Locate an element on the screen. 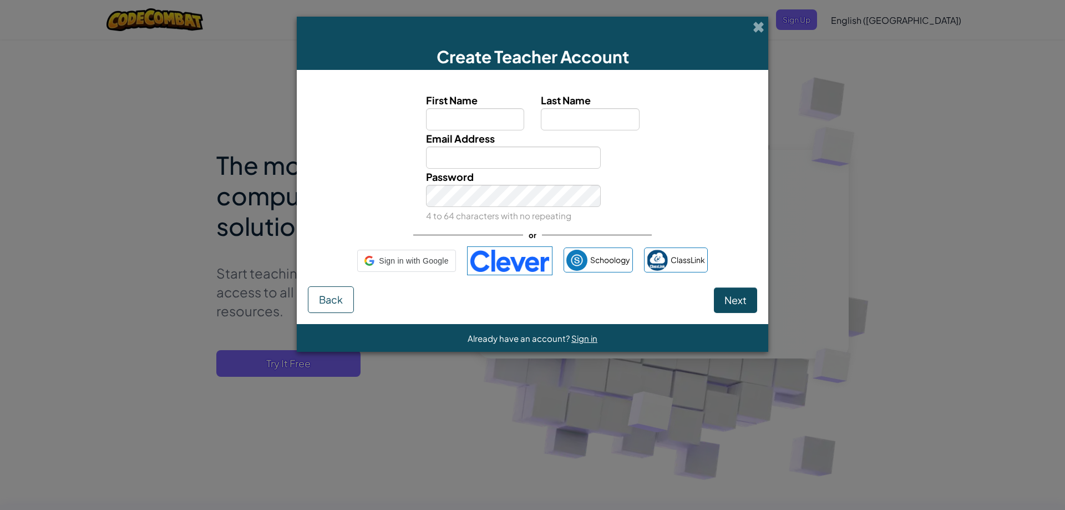 Image resolution: width=1065 pixels, height=510 pixels. img: schoology.png is located at coordinates (577, 260).